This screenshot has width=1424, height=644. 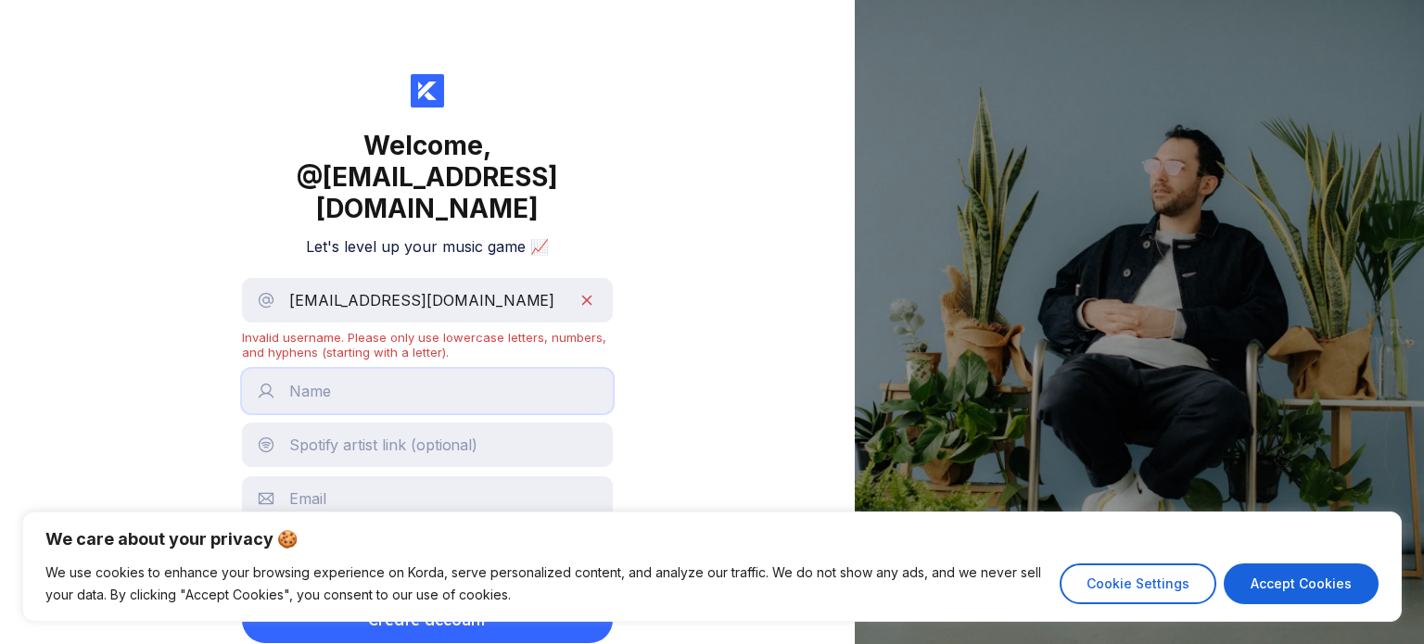 I want to click on p: We use cookies to enhance your browsing experience on Korda, serve personalized content, and anal..., so click(x=545, y=584).